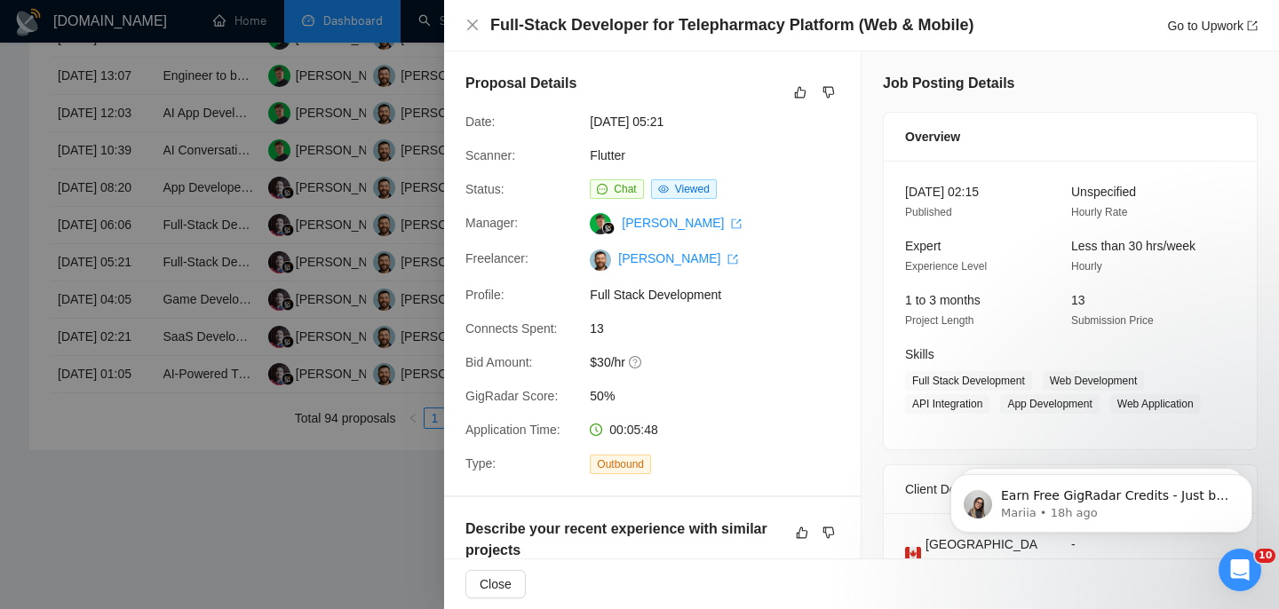  What do you see at coordinates (942, 300) in the screenshot?
I see `span: 1 to 3 months` at bounding box center [942, 300].